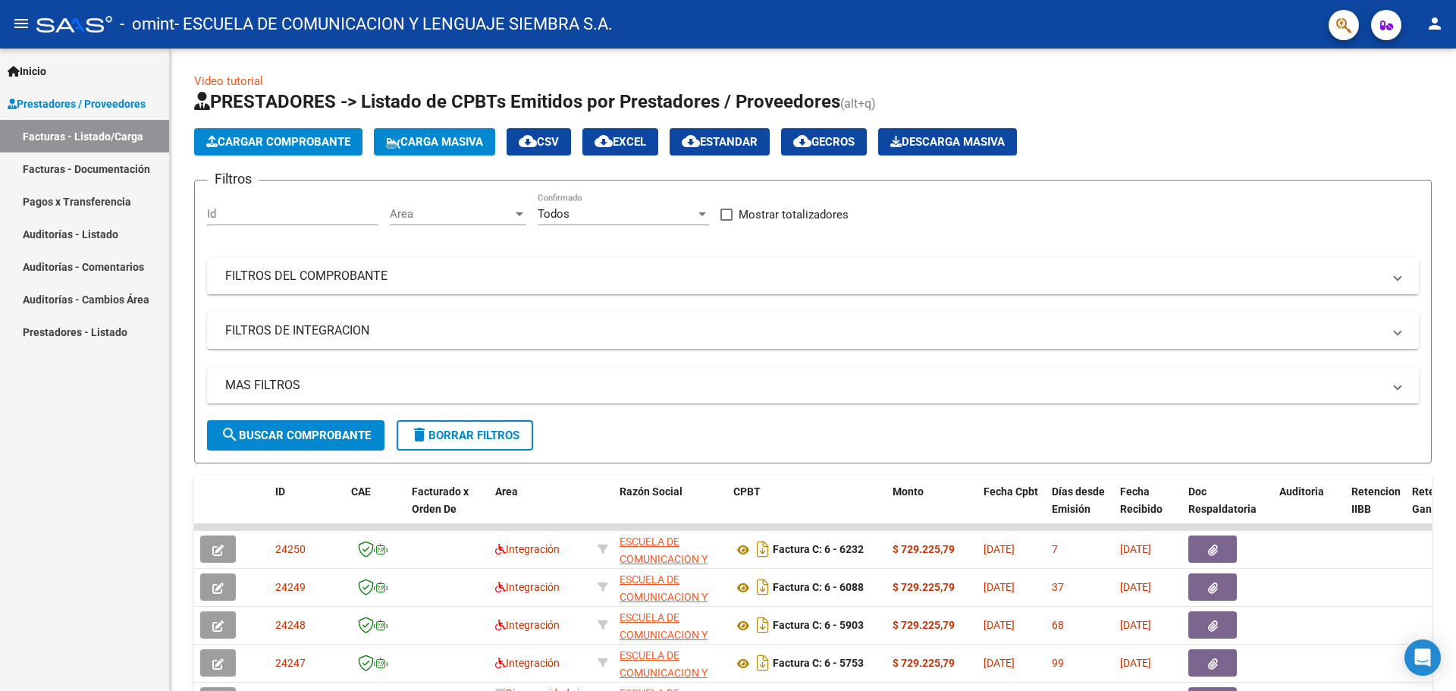 This screenshot has width=1456, height=691. What do you see at coordinates (720, 142) in the screenshot?
I see `span: Estandar` at bounding box center [720, 142].